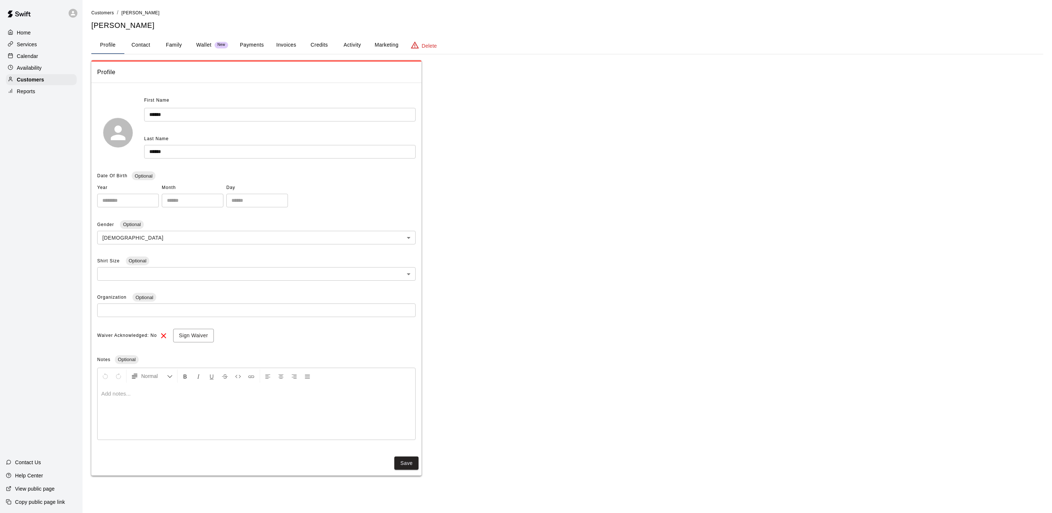 The width and height of the screenshot is (1052, 513). I want to click on a: Reports, so click(41, 91).